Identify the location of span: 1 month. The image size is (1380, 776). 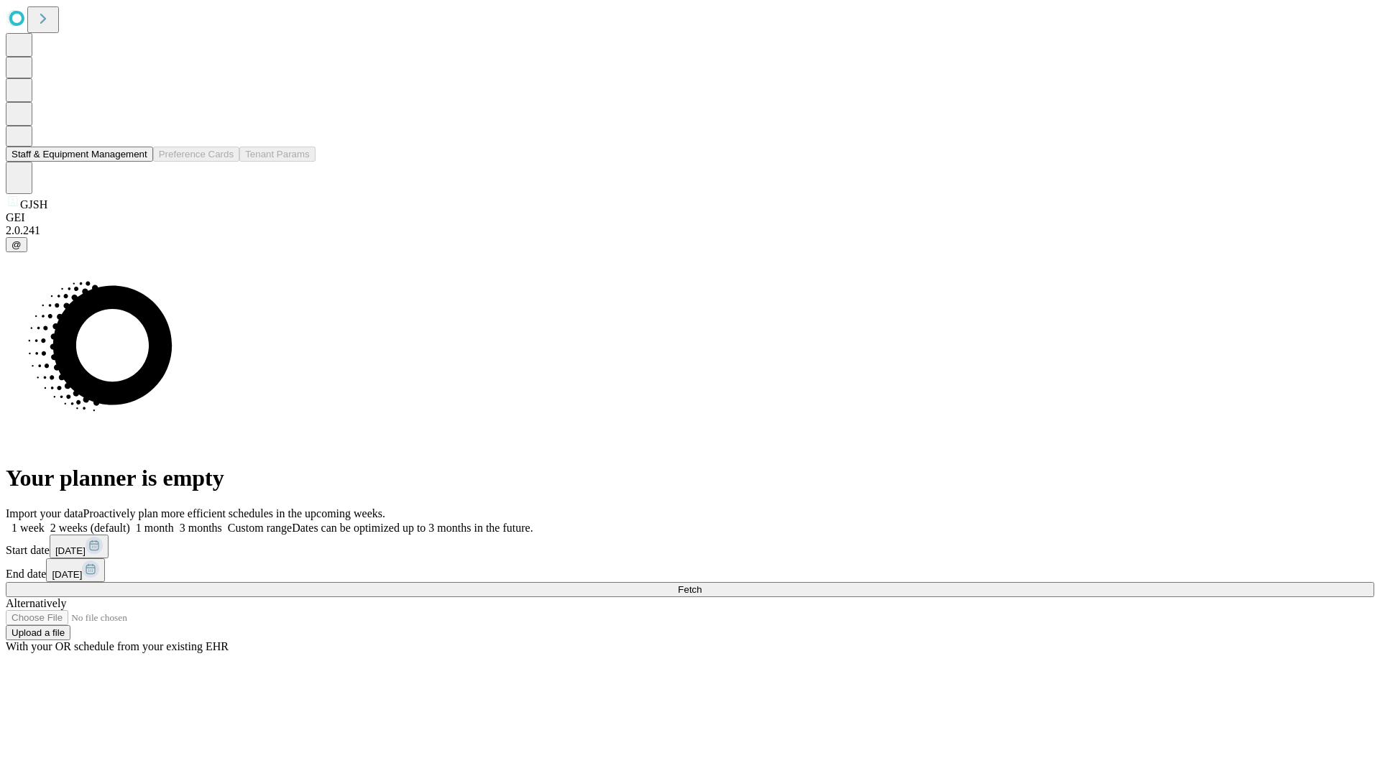
(155, 527).